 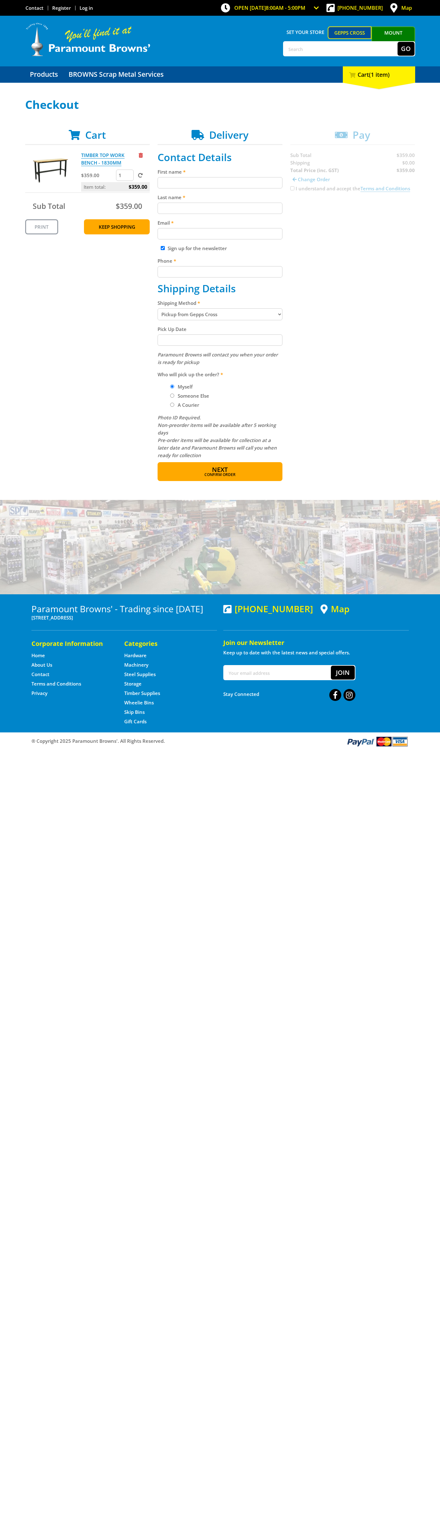 What do you see at coordinates (220, 475) in the screenshot?
I see `span: Confirm order` at bounding box center [220, 475].